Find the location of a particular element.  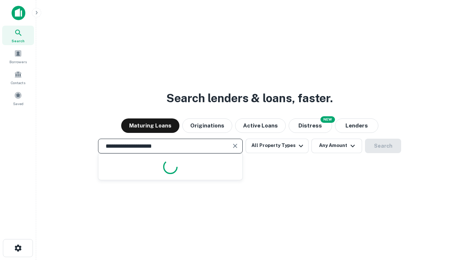

button: All Property Types is located at coordinates (277, 146).